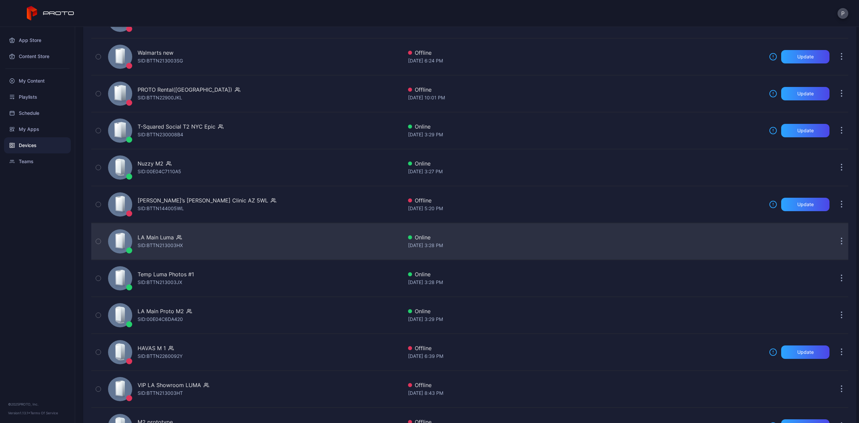 The height and width of the screenshot is (423, 859). Describe the element at coordinates (19, 413) in the screenshot. I see `span: Version 1.13.1 •` at that location.